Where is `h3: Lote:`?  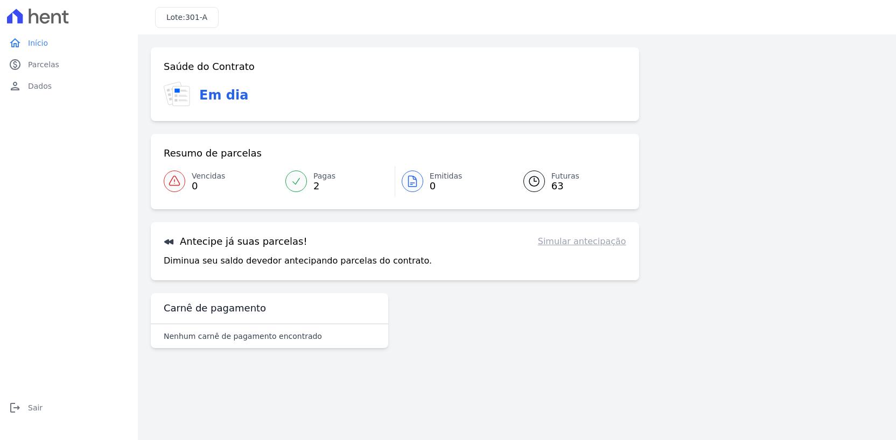
h3: Lote: is located at coordinates (187, 17).